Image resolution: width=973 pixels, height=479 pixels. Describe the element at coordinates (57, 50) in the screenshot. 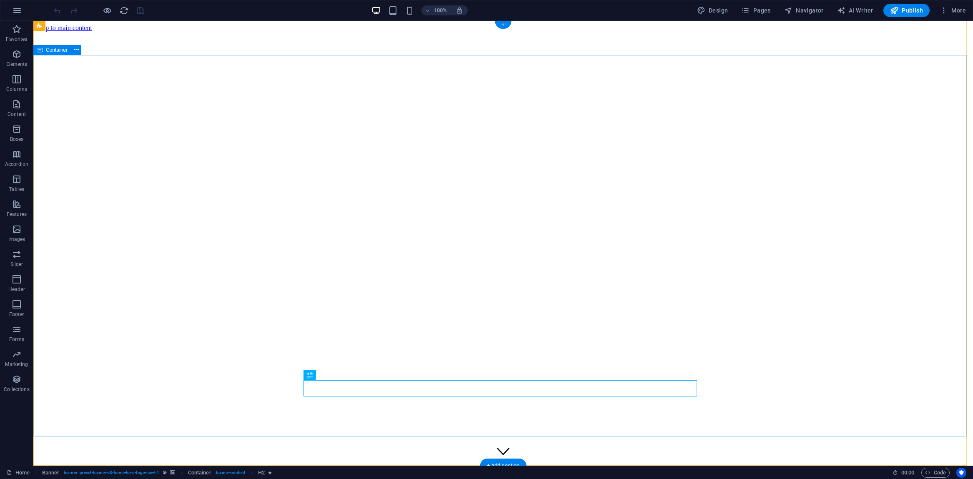

I see `span: Container` at that location.